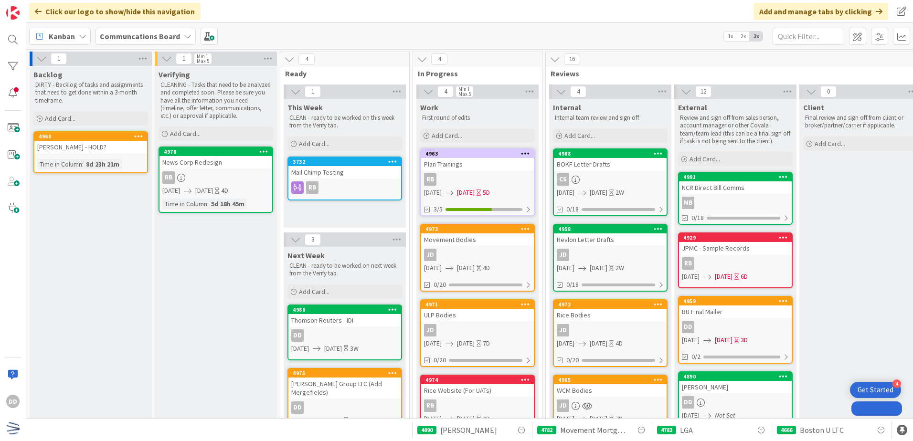  I want to click on div: 4D, so click(486, 268).